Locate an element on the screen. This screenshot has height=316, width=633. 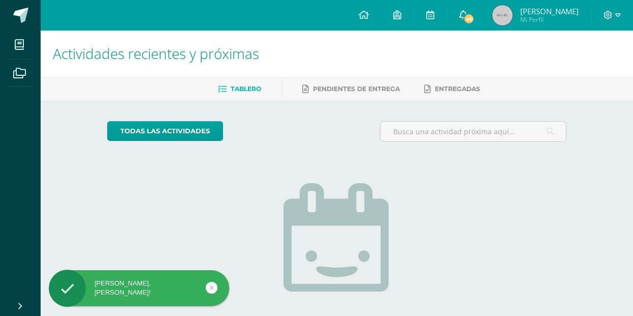
input: Busca una actividad próxima aquí... is located at coordinates (474, 131).